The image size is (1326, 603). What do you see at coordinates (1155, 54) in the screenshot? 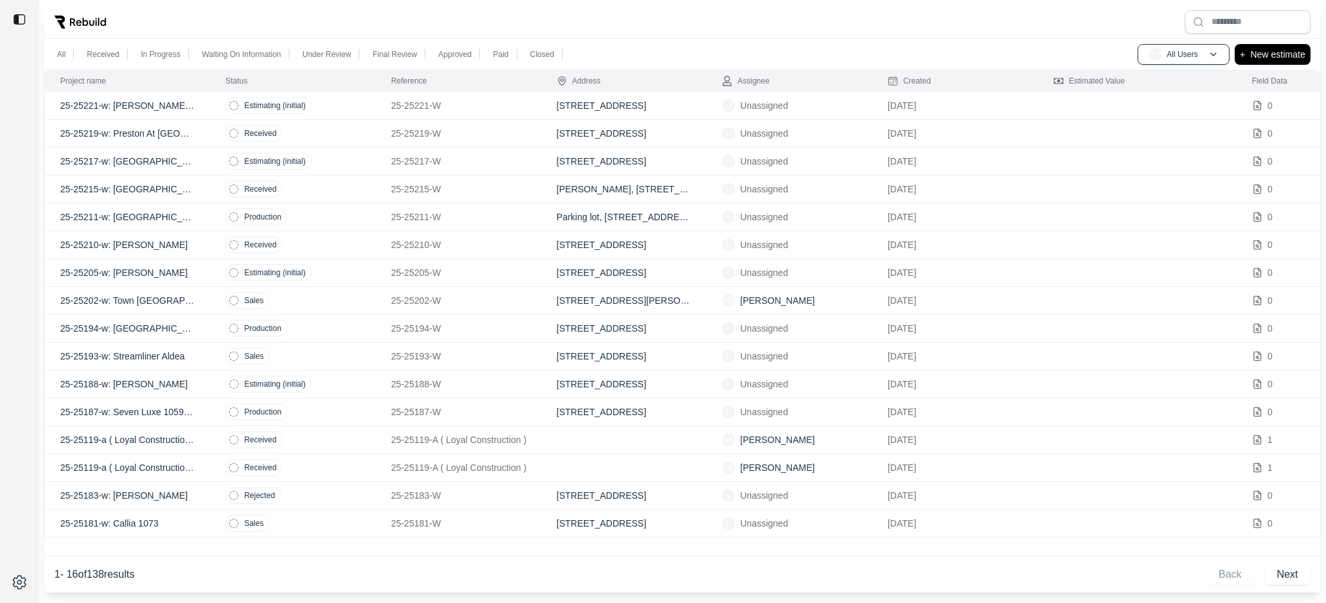
I see `span: AU` at bounding box center [1155, 54].